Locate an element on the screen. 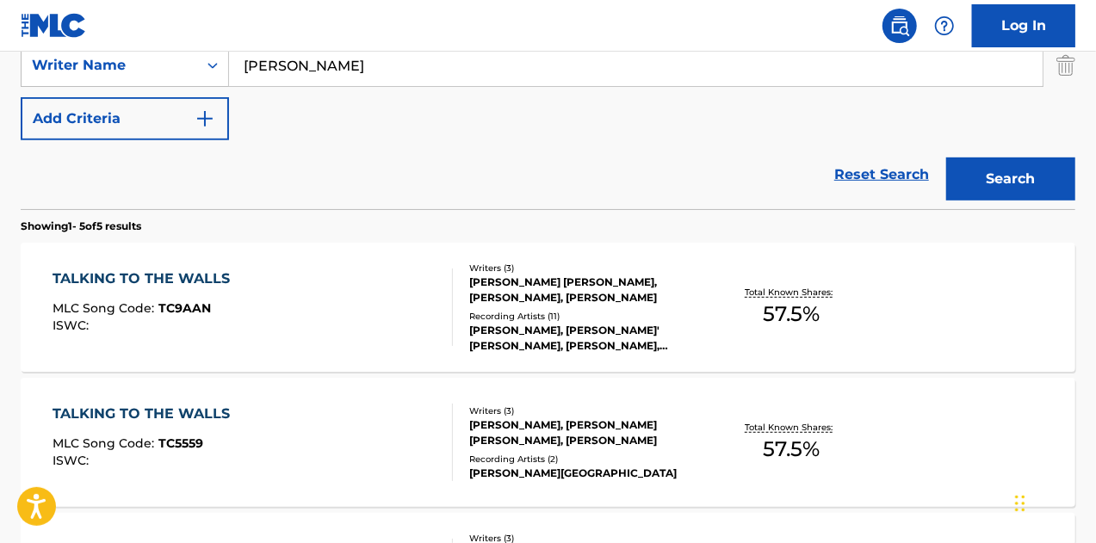  p: Showing 1 - 5 of 5 results is located at coordinates (81, 227).